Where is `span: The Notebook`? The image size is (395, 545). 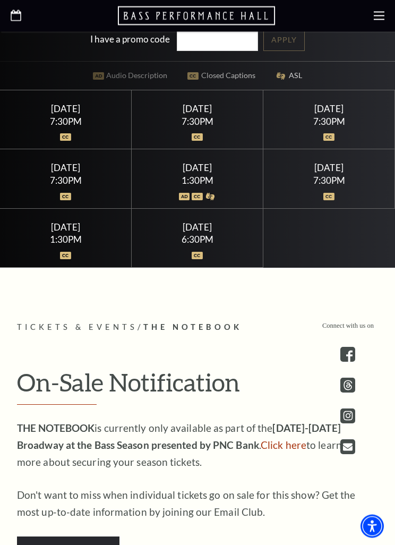
span: The Notebook is located at coordinates (193, 327).